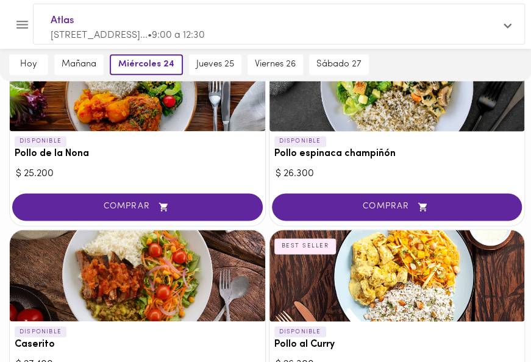 Image resolution: width=531 pixels, height=362 pixels. What do you see at coordinates (146, 65) in the screenshot?
I see `button: miércoles 24` at bounding box center [146, 65].